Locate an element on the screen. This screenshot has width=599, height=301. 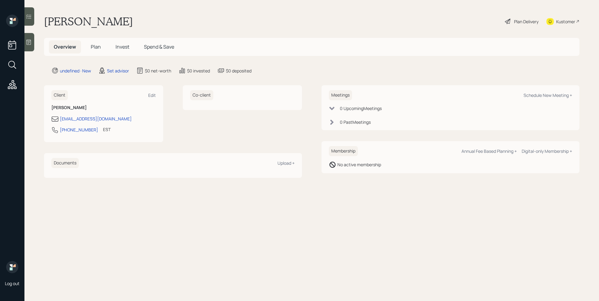
div: Kustomer is located at coordinates (566, 21).